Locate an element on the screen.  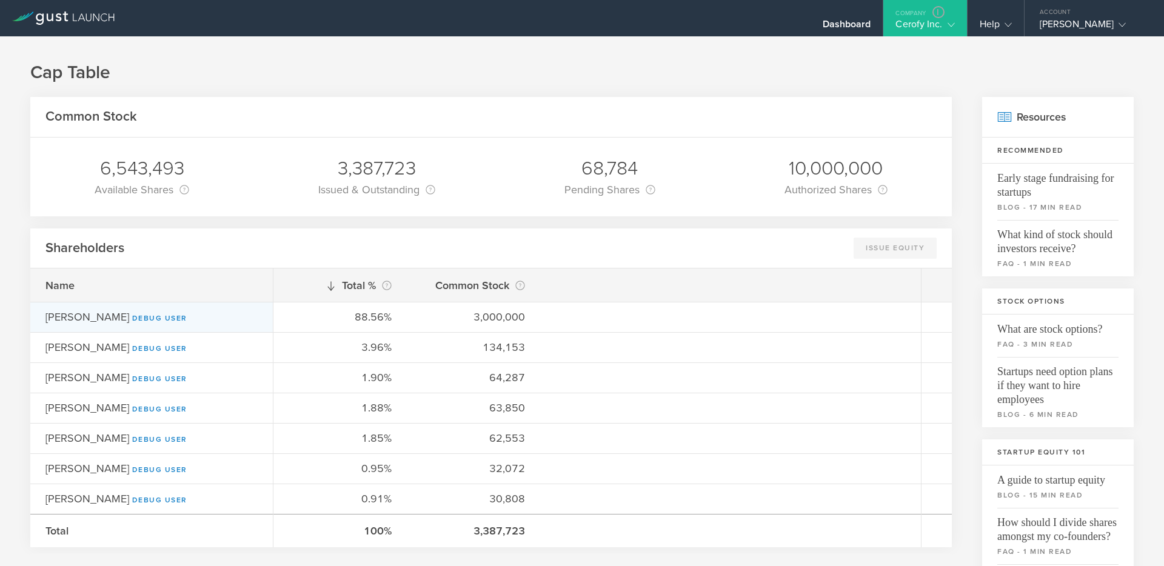
div: 3.96% is located at coordinates (340, 347).